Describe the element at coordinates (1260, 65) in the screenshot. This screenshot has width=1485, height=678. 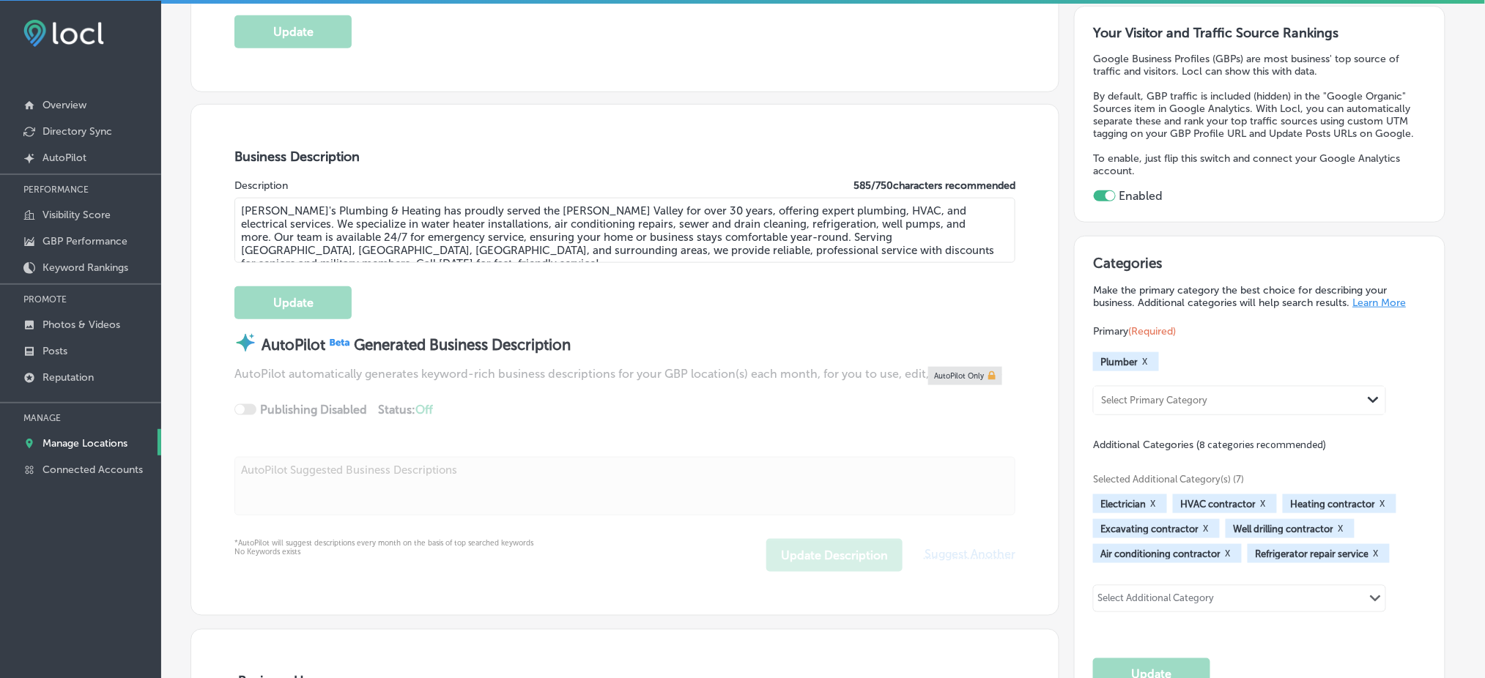
I see `p: Google Business Profiles (GBPs) are most business' top source of traffic and visitors. Locl can s...` at that location.